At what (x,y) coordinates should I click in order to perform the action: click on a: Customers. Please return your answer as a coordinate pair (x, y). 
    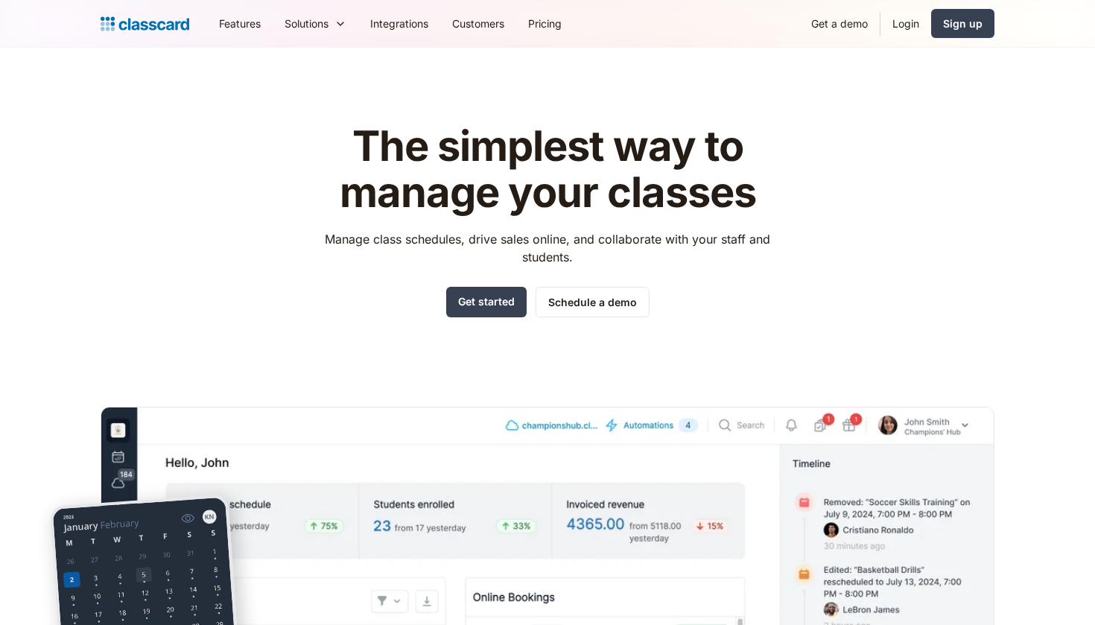
    Looking at the image, I should click on (478, 23).